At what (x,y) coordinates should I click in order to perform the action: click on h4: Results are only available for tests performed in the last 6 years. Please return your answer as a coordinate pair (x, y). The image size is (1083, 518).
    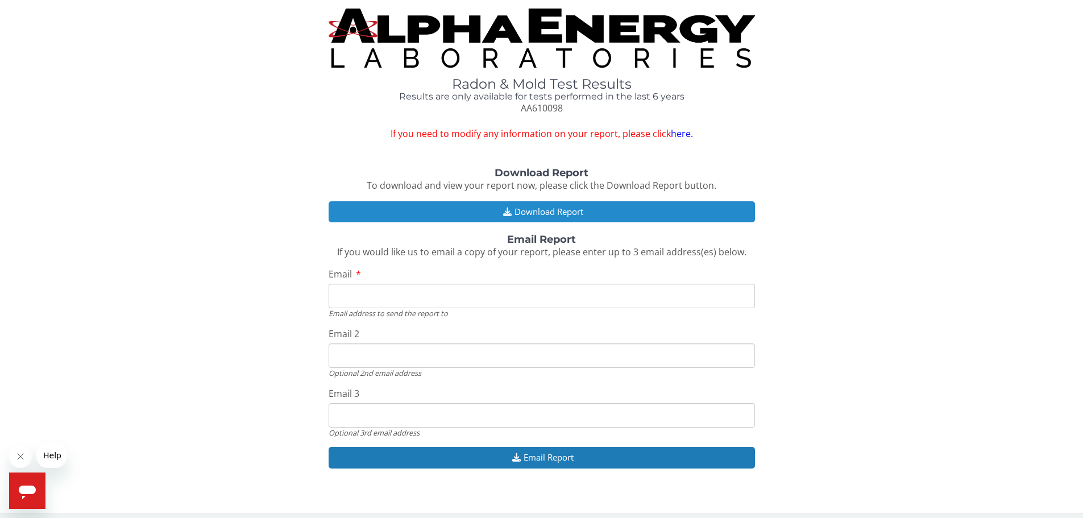
    Looking at the image, I should click on (542, 97).